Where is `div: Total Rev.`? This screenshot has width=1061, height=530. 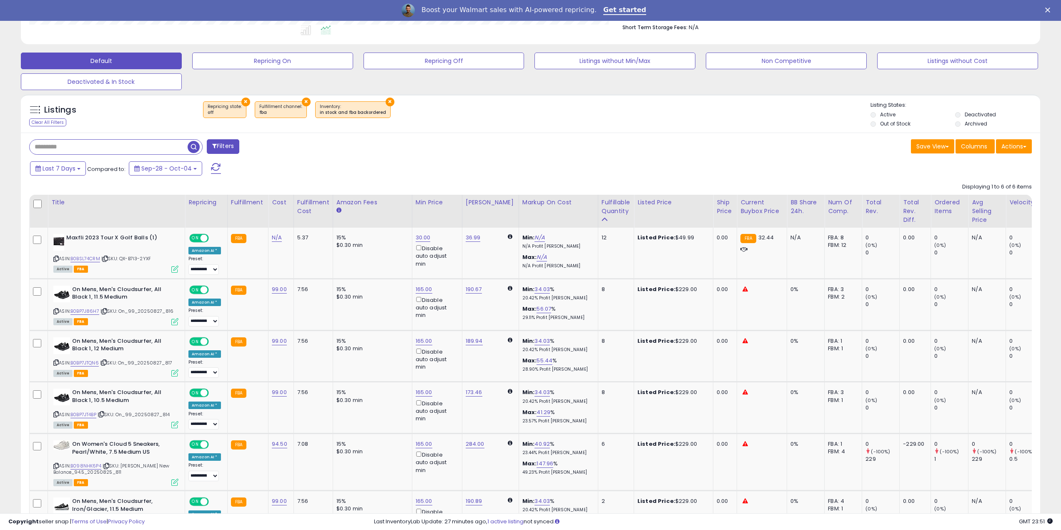
div: Total Rev. is located at coordinates (881, 207).